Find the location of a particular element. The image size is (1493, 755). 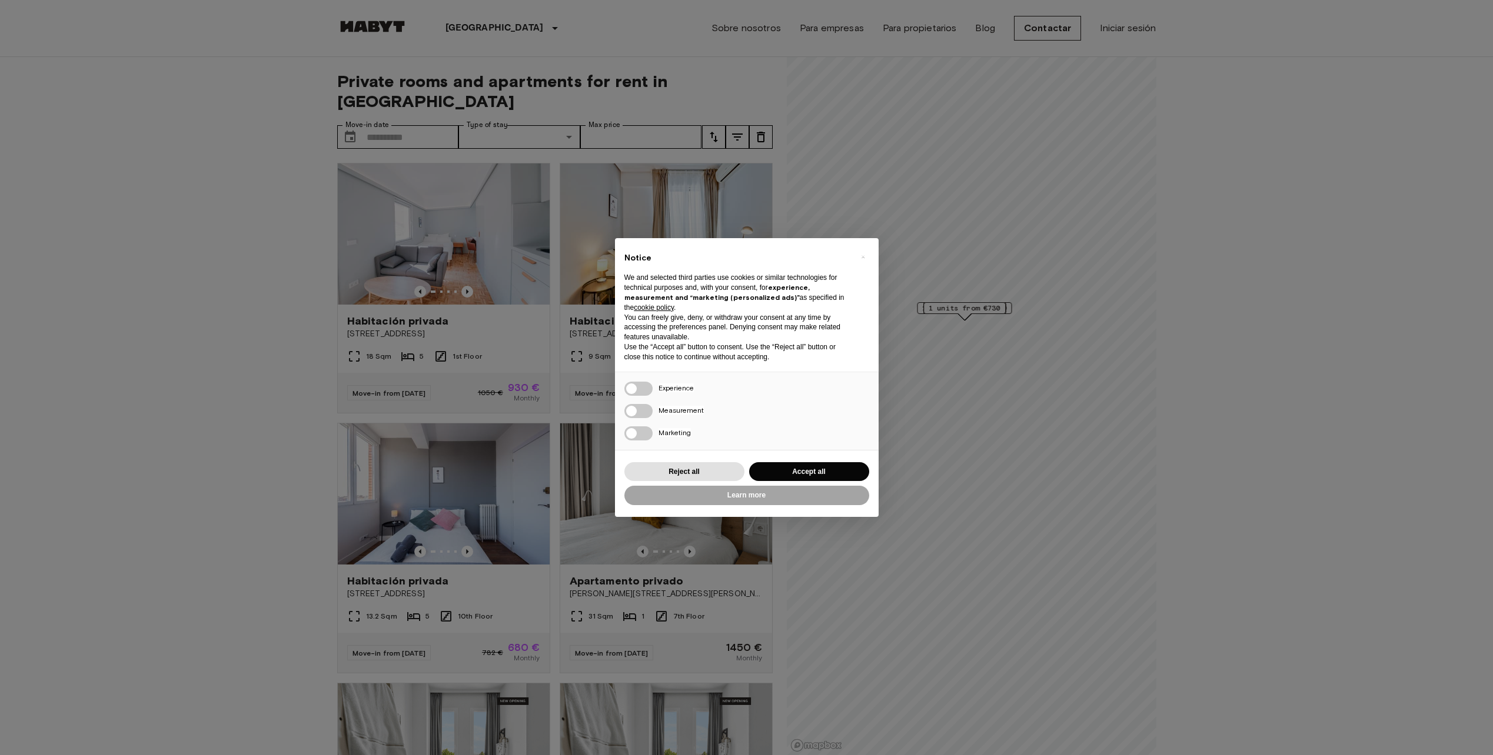

a: cookie policy is located at coordinates (654, 308).